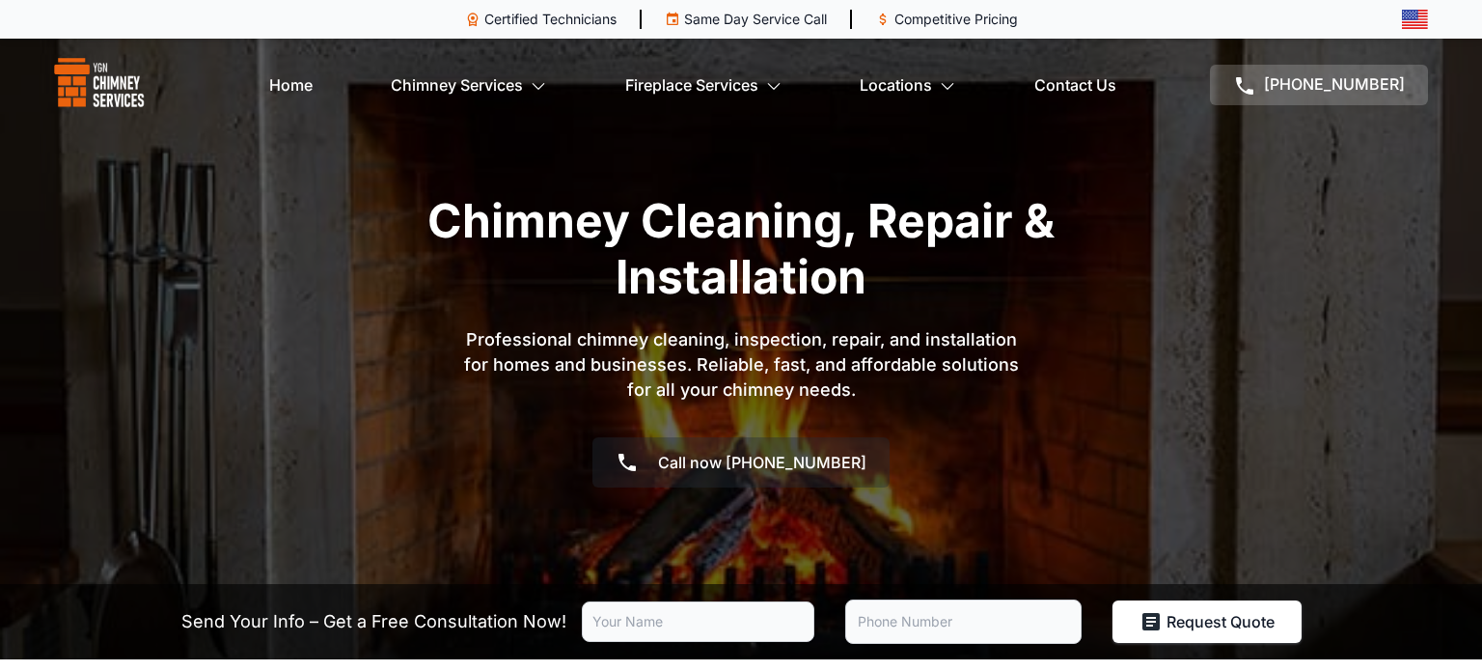  I want to click on p: Same Day Service Call, so click(756, 19).